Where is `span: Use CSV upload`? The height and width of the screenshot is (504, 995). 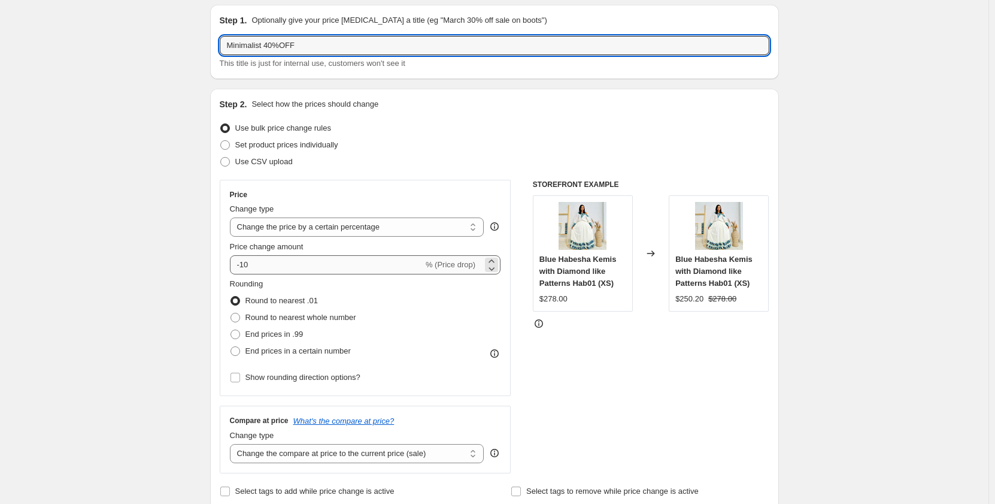
span: Use CSV upload is located at coordinates (264, 161).